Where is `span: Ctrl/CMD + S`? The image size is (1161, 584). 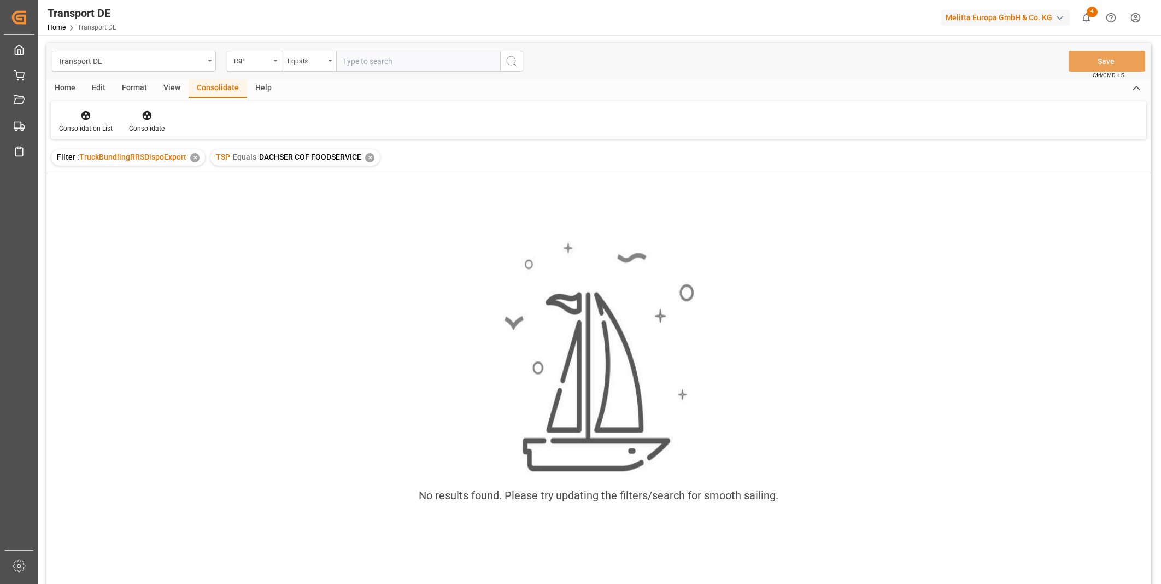 span: Ctrl/CMD + S is located at coordinates (1108, 75).